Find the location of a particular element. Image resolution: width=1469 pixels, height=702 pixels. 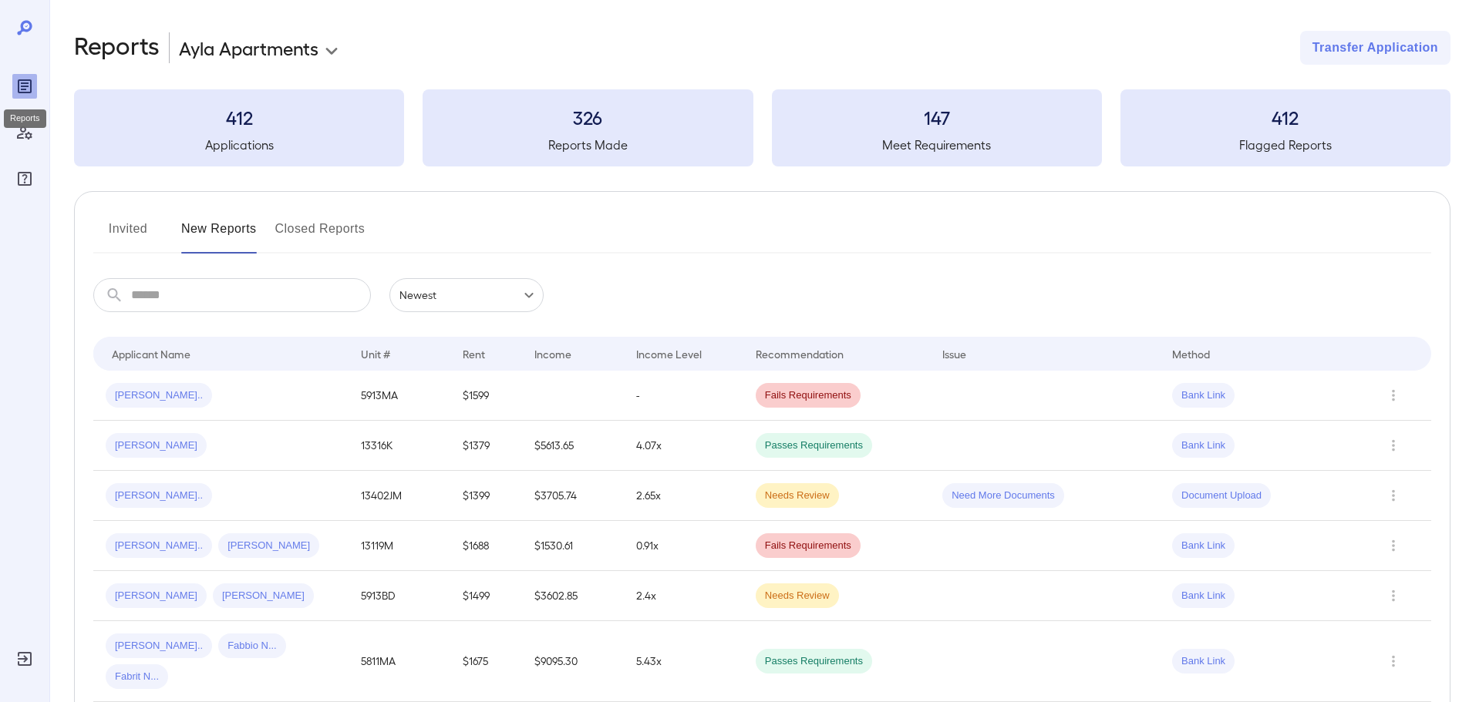

h5: Meet Requirements is located at coordinates (937, 145).